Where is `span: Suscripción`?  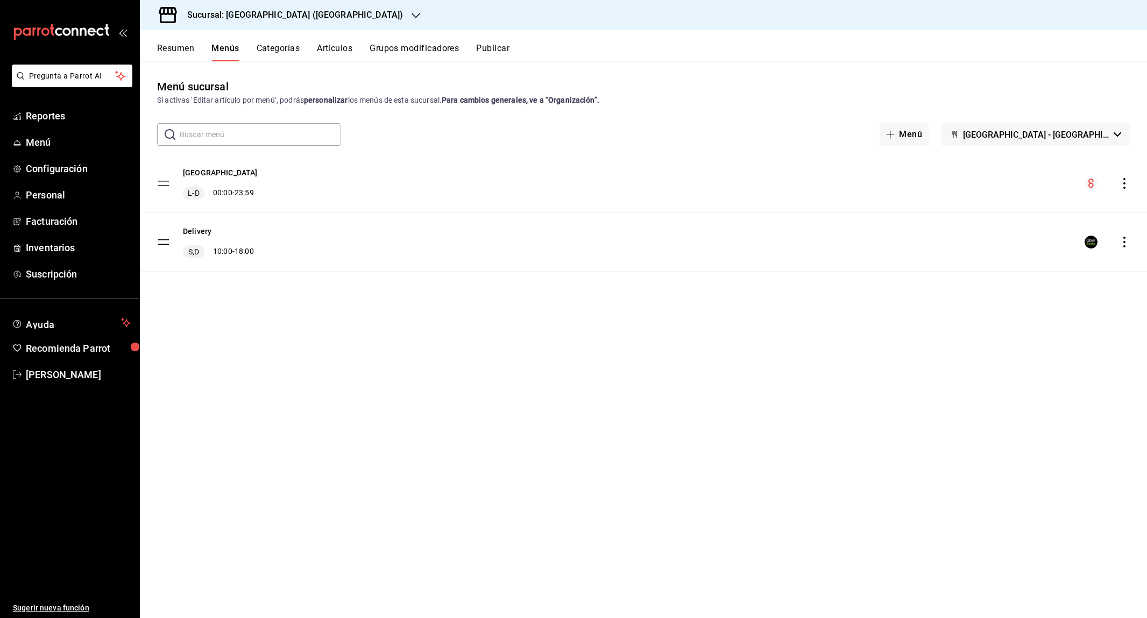 span: Suscripción is located at coordinates (78, 274).